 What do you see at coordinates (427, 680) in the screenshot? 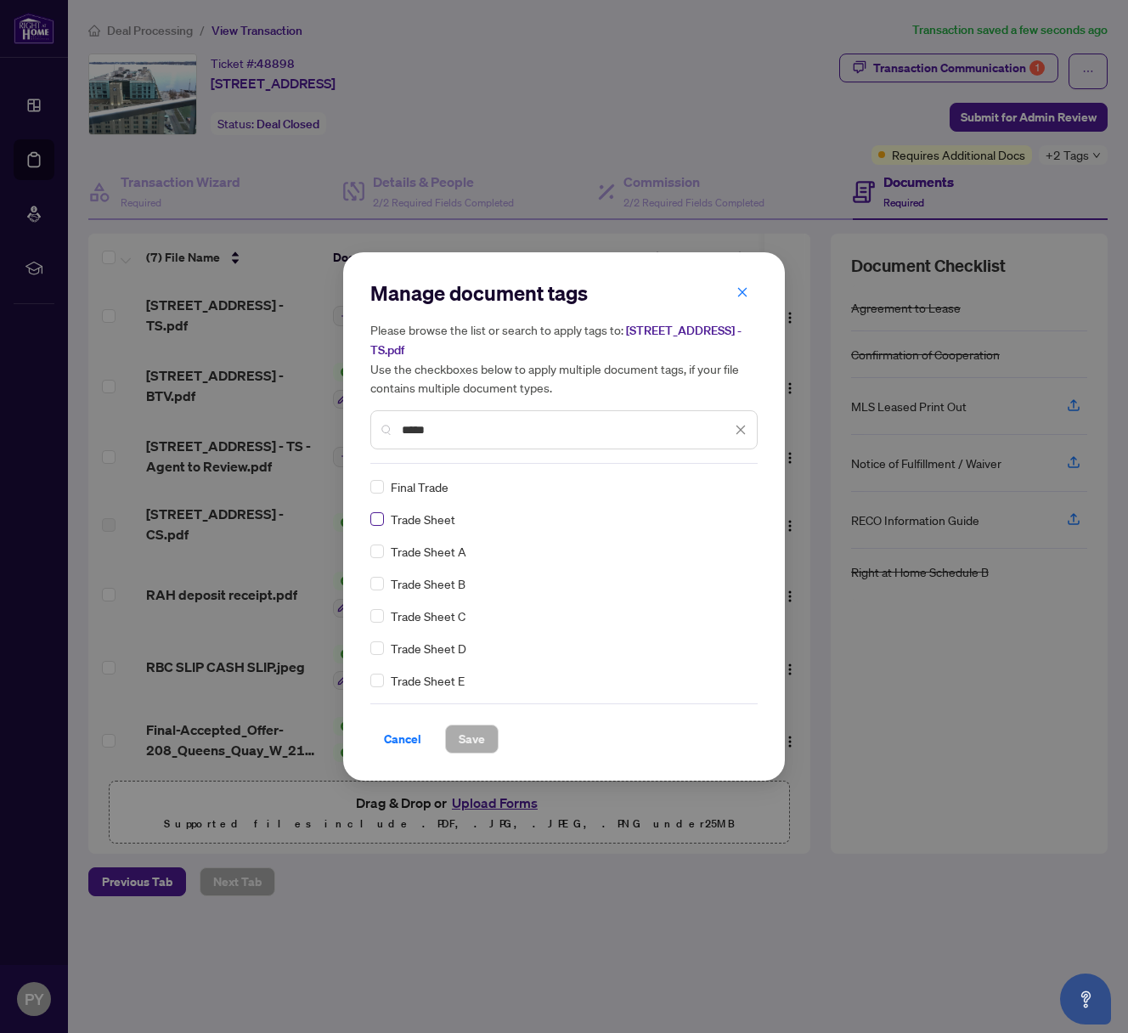
I see `span: Trade Sheet E` at bounding box center [427, 680].